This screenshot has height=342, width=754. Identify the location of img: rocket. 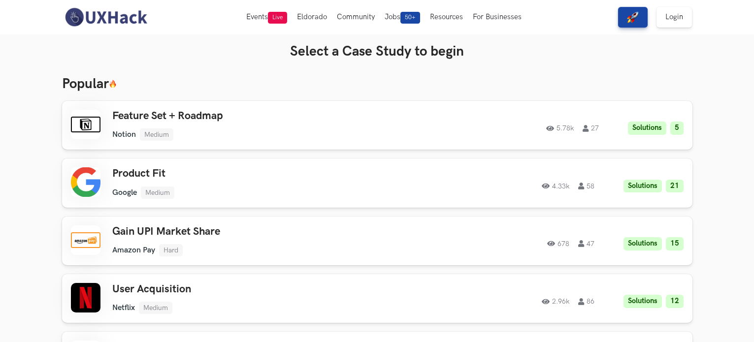
(633, 17).